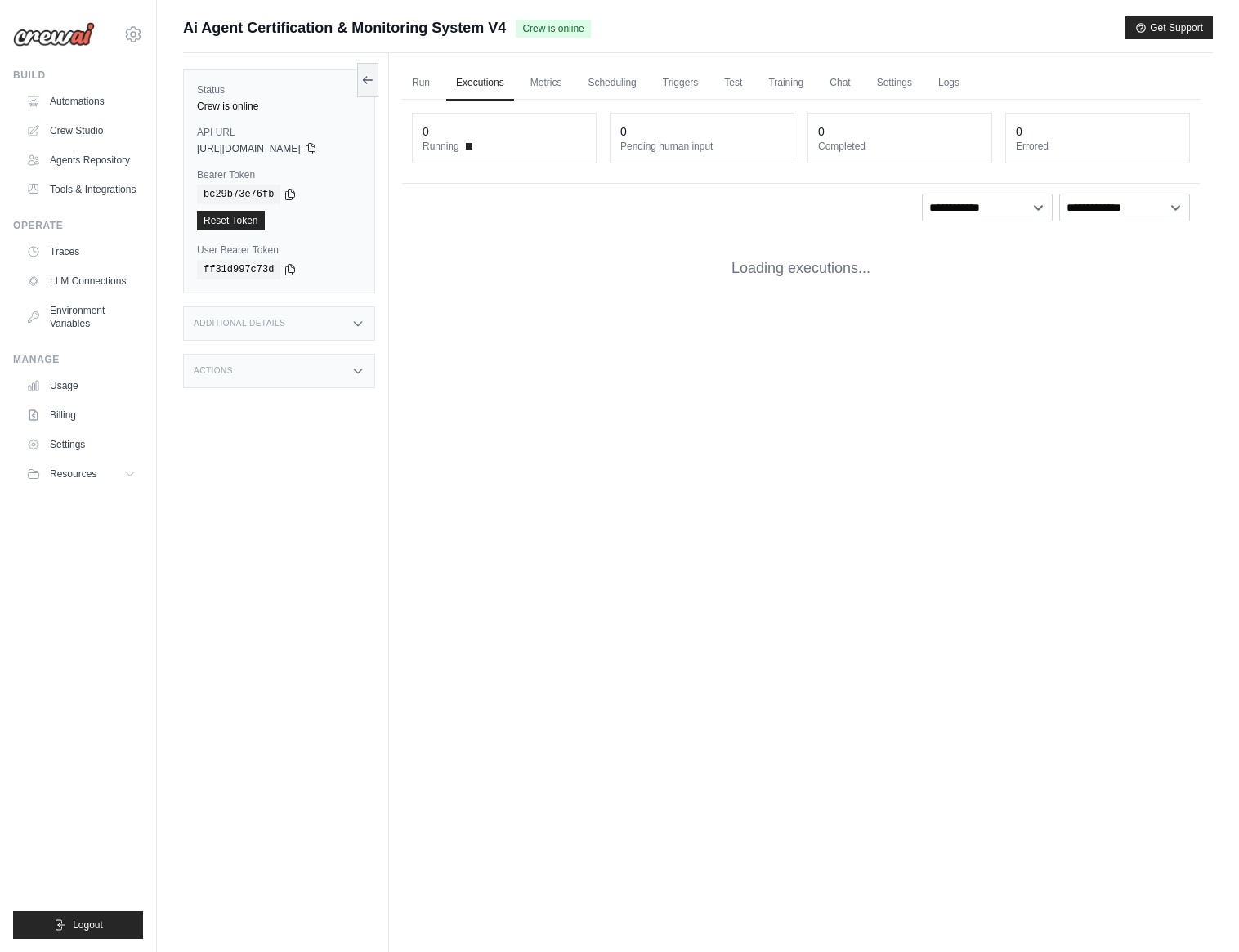  Describe the element at coordinates (239, 324) in the screenshot. I see `h3: Additional Details` at that location.